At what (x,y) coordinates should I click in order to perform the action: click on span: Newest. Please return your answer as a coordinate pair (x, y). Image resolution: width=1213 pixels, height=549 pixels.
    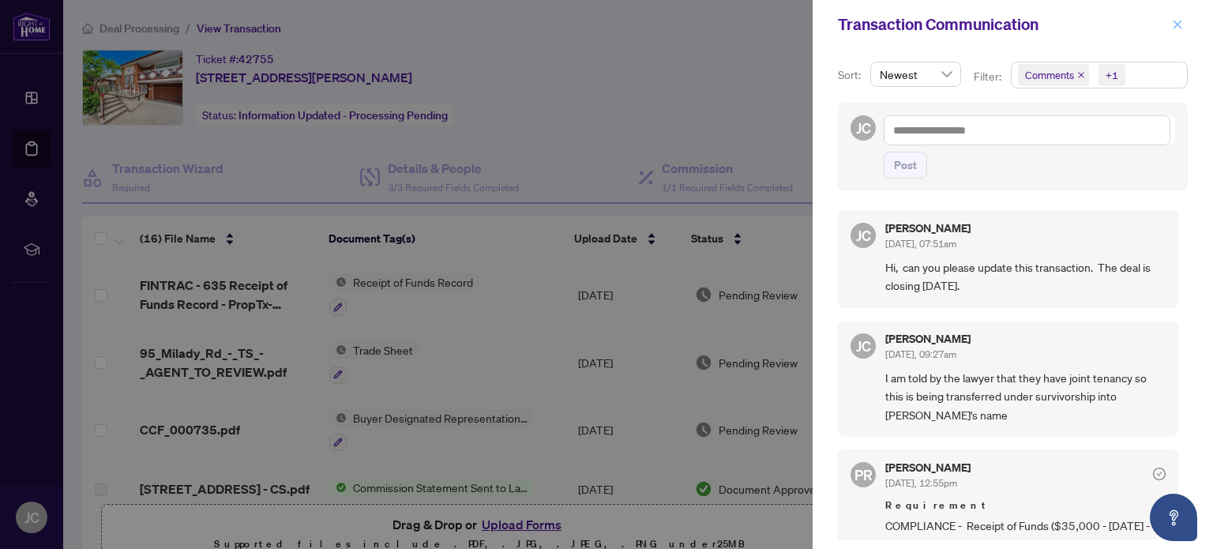
    Looking at the image, I should click on (915, 74).